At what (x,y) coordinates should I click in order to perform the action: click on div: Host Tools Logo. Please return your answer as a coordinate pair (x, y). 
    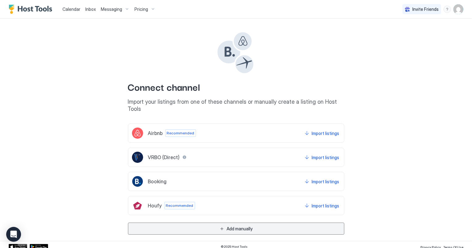
    Looking at the image, I should click on (32, 9).